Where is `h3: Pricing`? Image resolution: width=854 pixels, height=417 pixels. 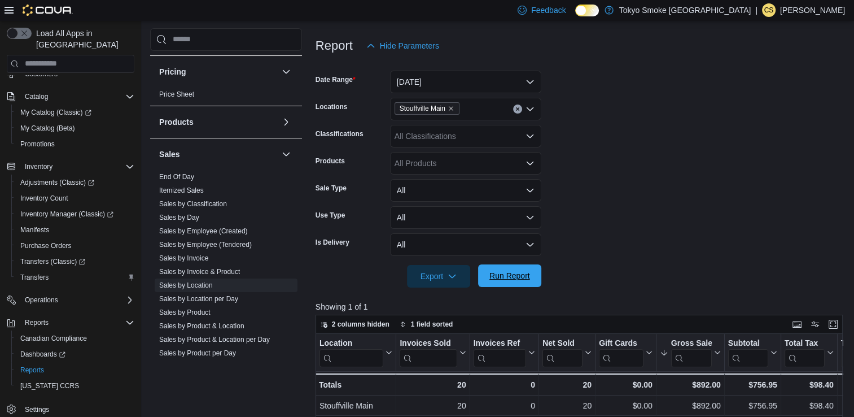 h3: Pricing is located at coordinates (172, 72).